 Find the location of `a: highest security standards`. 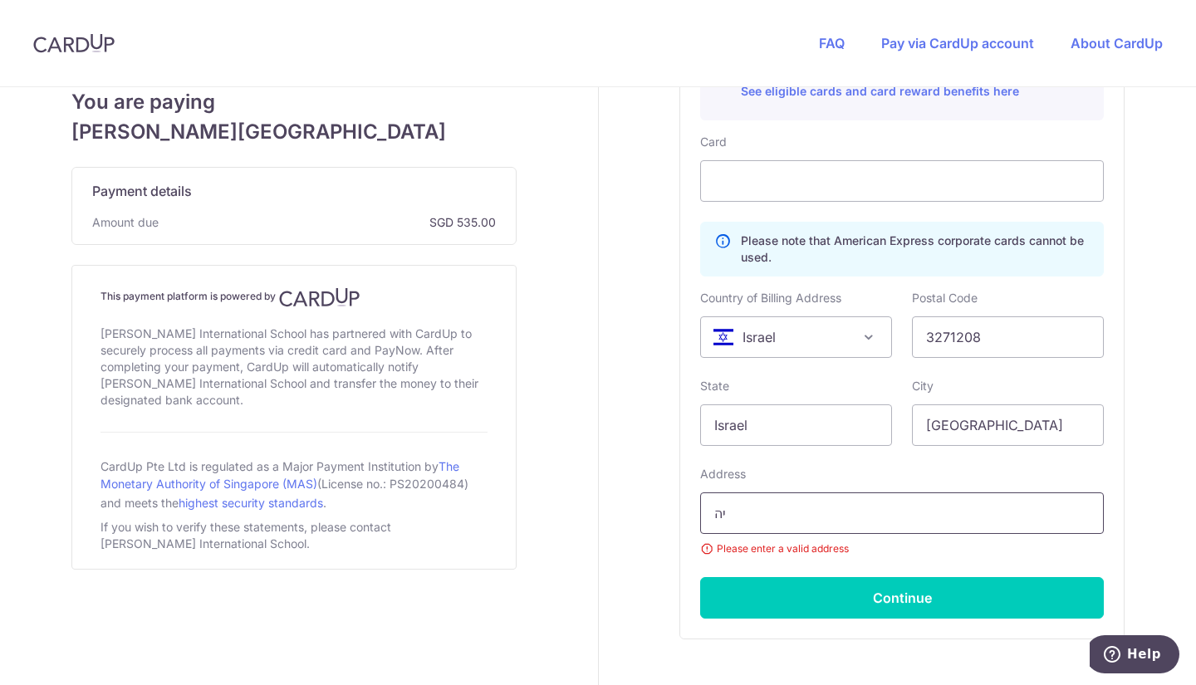

a: highest security standards is located at coordinates (251, 503).